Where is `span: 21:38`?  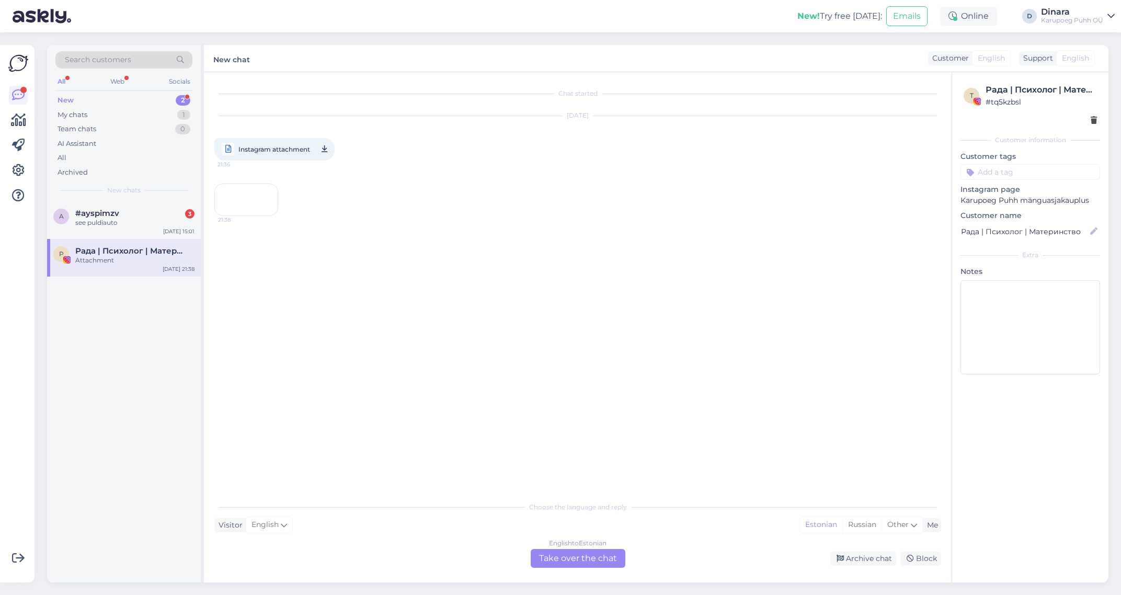 span: 21:38 is located at coordinates (237, 220).